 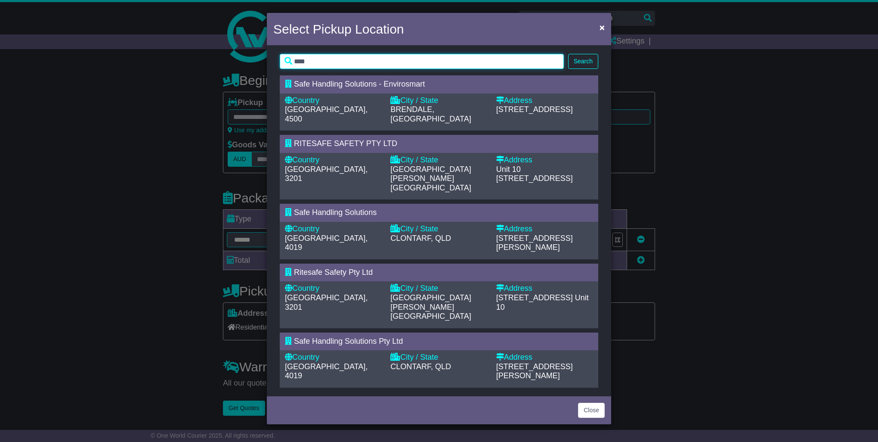 I want to click on button: Search, so click(x=583, y=61).